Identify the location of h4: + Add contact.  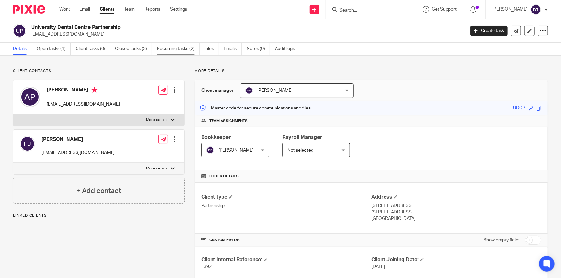
(99, 191).